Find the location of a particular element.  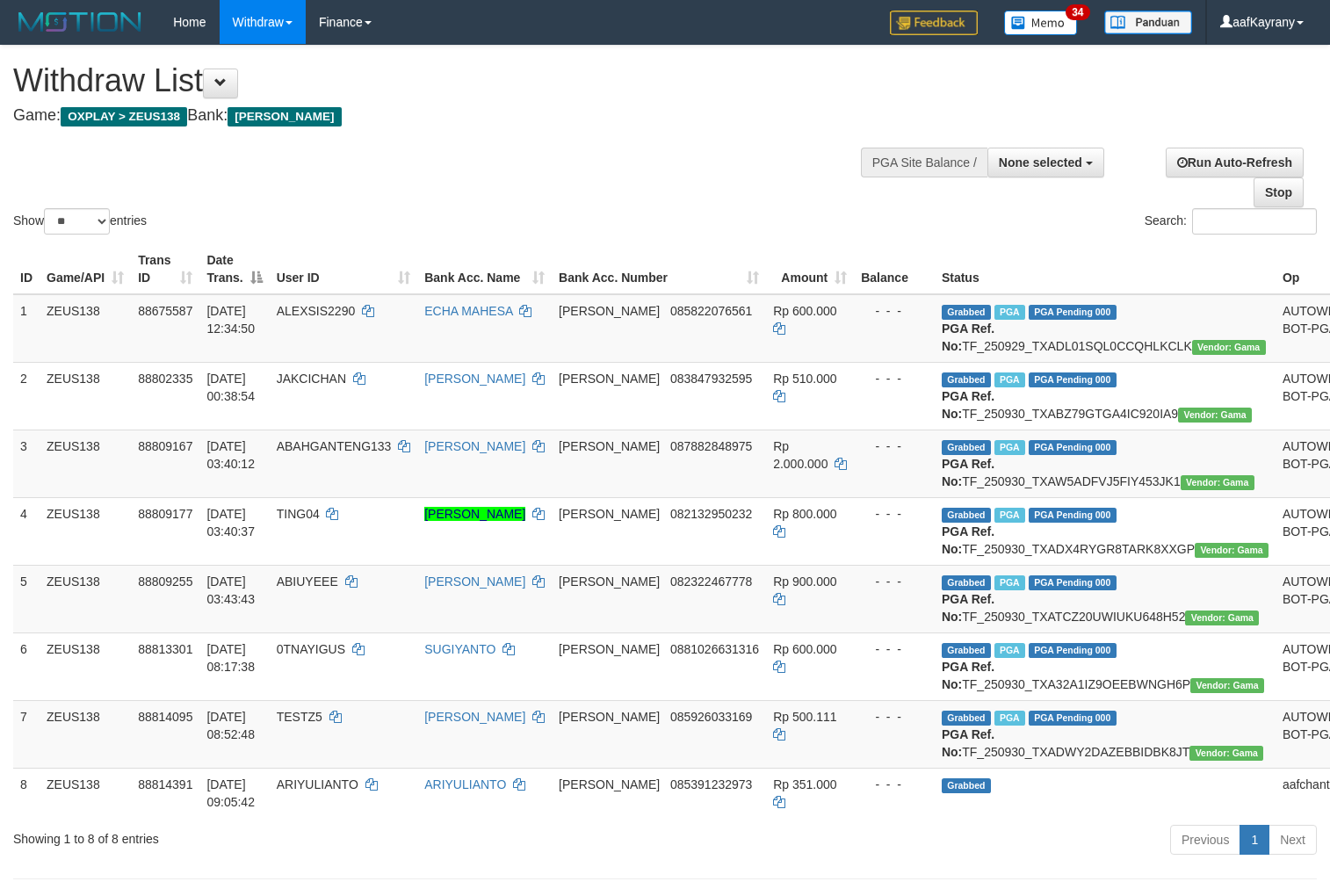

span: 88809167 is located at coordinates (165, 447).